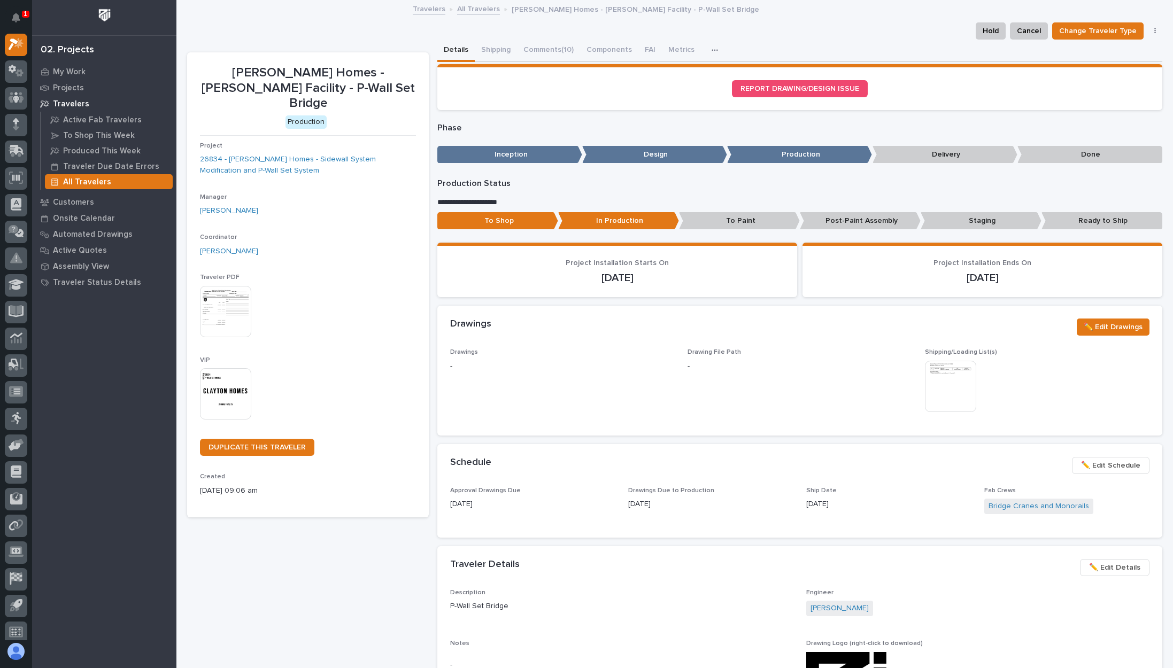 The image size is (1173, 668). Describe the element at coordinates (1113, 327) in the screenshot. I see `button: ✏️ Edit Drawings` at that location.